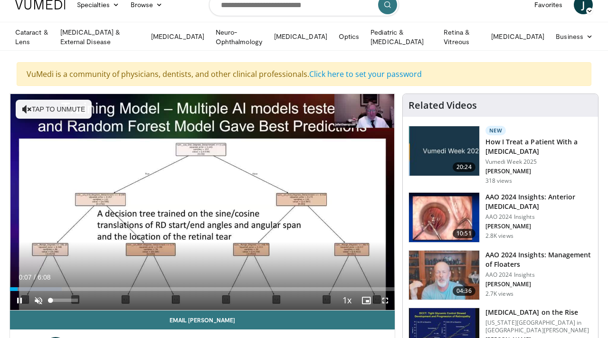 Image resolution: width=608 pixels, height=338 pixels. Describe the element at coordinates (499, 181) in the screenshot. I see `p: 318 views` at that location.